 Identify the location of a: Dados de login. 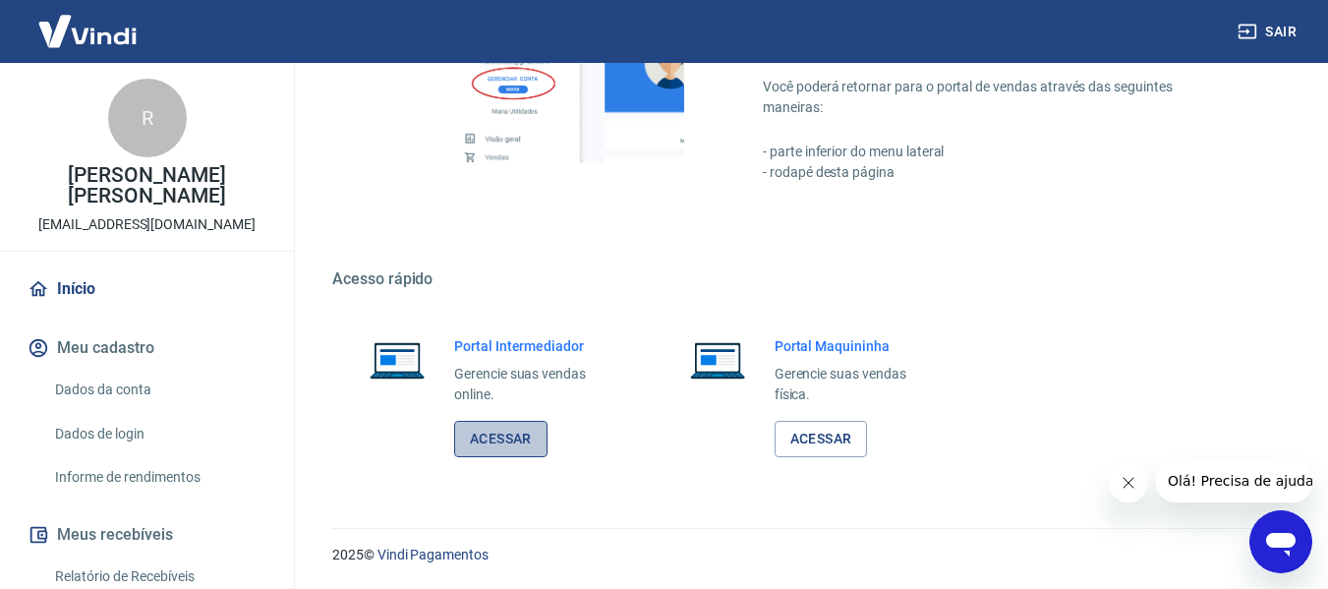
(158, 434).